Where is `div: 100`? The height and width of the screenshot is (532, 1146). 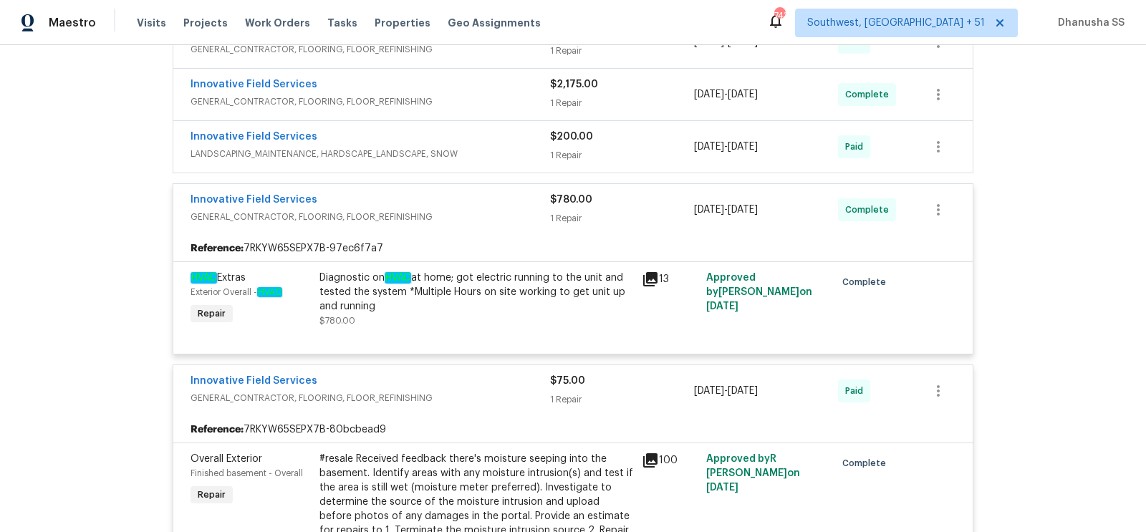 div: 100 is located at coordinates (669, 460).